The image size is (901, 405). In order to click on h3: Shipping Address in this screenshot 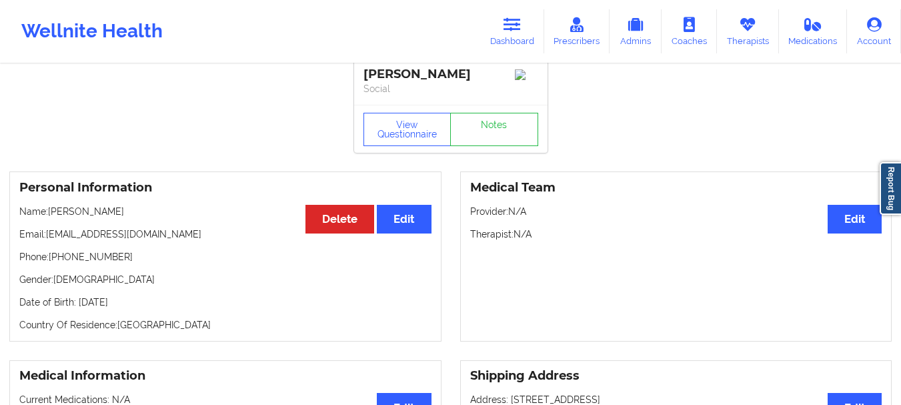, I will do `click(676, 376)`.